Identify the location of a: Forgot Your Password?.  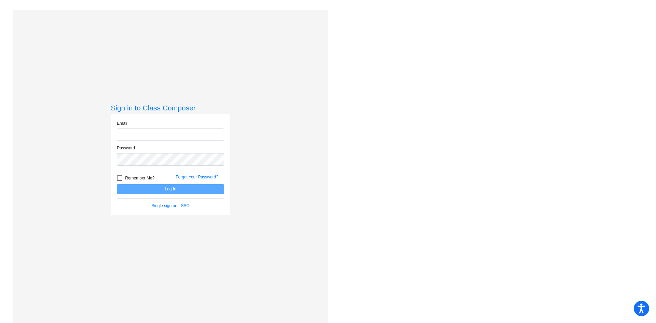
(197, 177).